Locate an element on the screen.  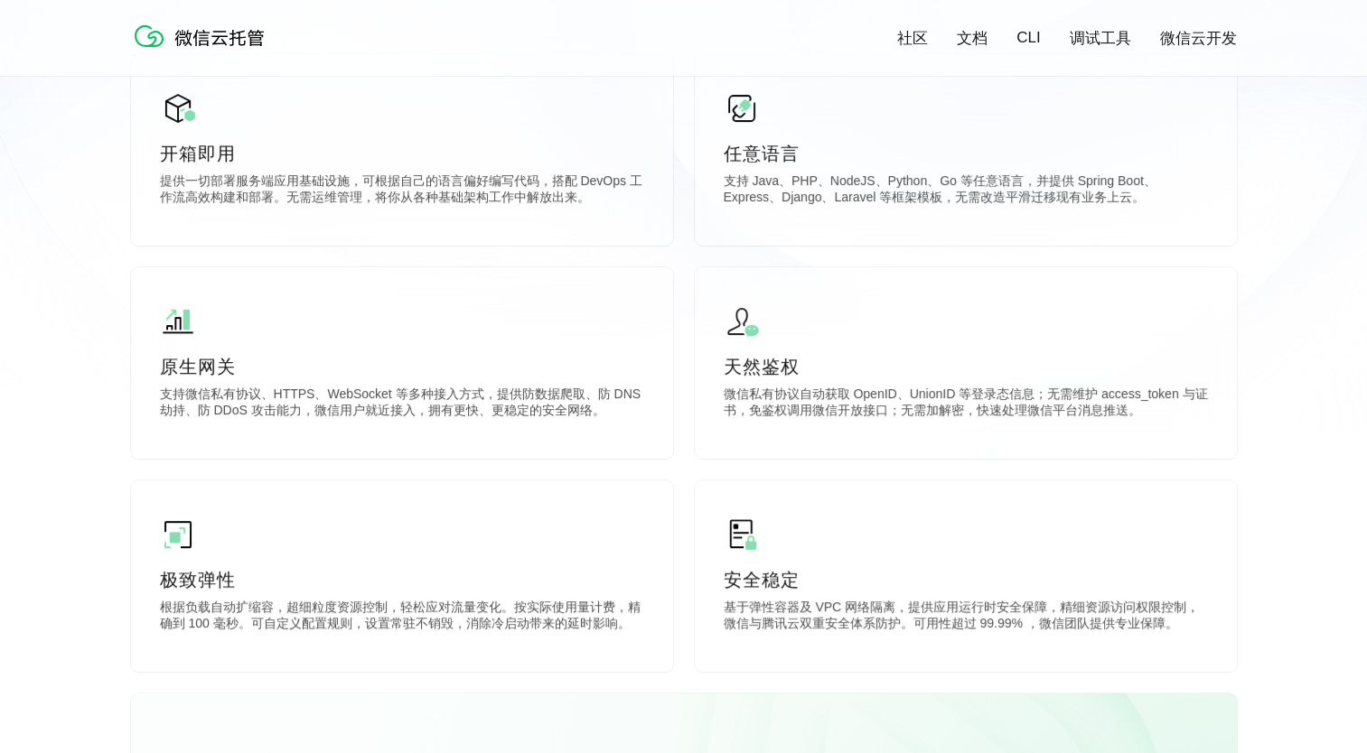
p: 微信私有协议自动获取 OpenID、UnionID 等登录态信息；无需维护 access_token 与证书，免鉴权调用微信开放接口；无需加解密，快速处理微信平台消息推送。 is located at coordinates (966, 405).